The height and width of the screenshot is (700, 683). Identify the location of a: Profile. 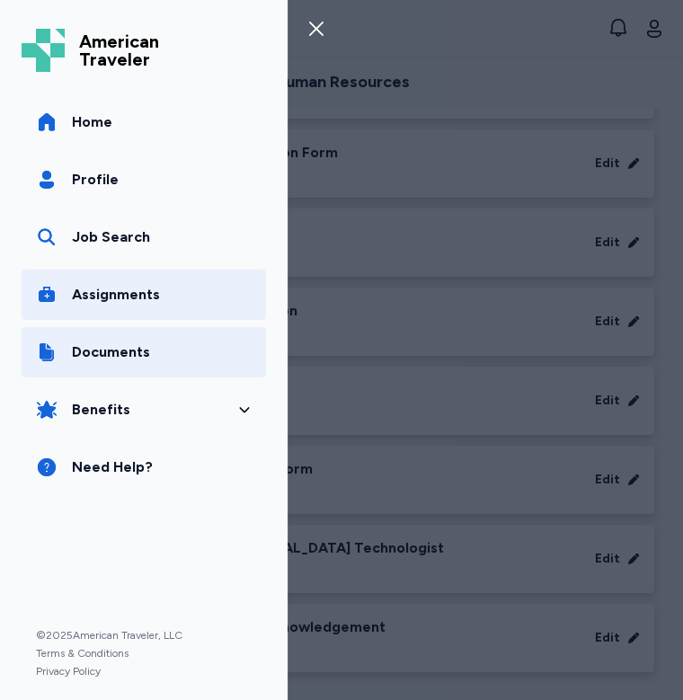
(144, 180).